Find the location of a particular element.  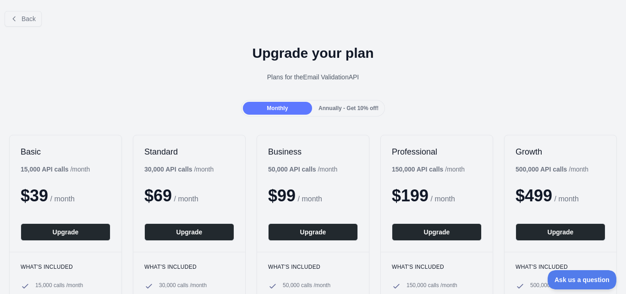

b: 150,000 API calls is located at coordinates (417, 169).